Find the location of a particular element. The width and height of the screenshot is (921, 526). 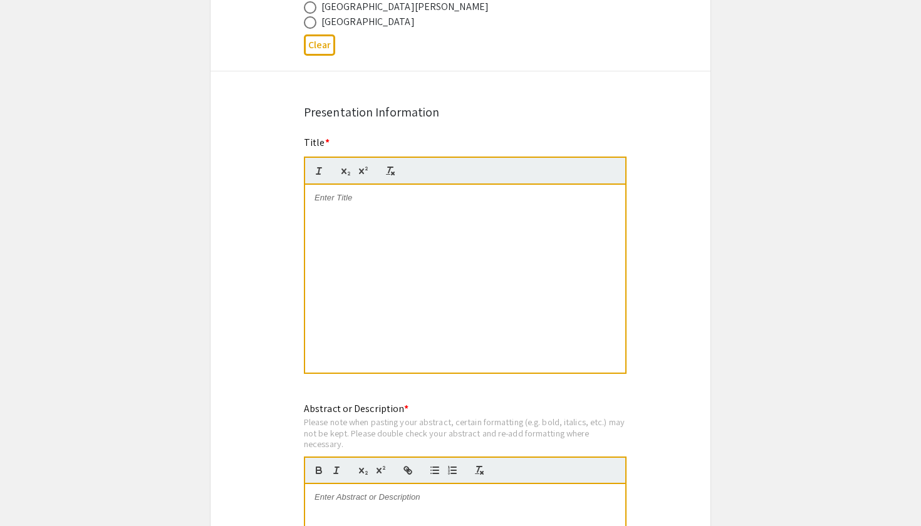

mat-label: Title is located at coordinates (316, 142).